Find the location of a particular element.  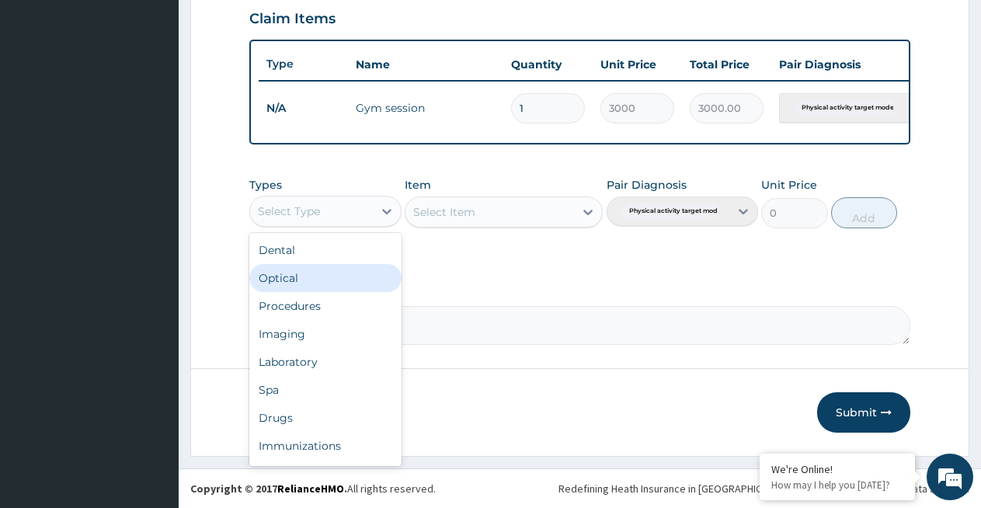

td: Gym session is located at coordinates (426, 108).